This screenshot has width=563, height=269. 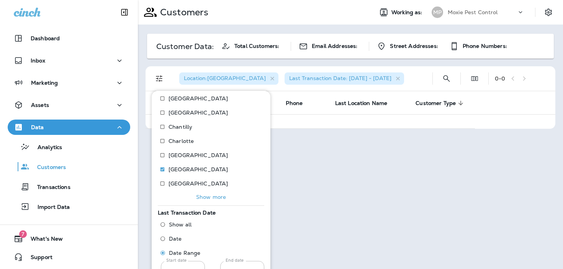 I want to click on label: Start date, so click(x=176, y=260).